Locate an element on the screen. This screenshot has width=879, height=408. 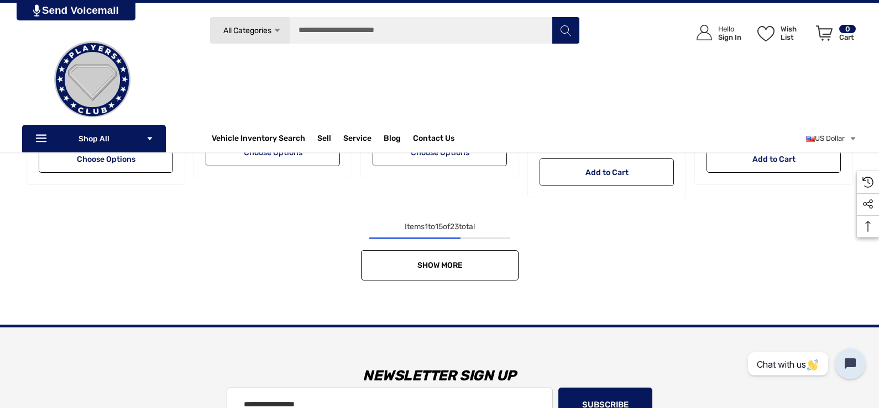
span: All Categories is located at coordinates (247, 30).